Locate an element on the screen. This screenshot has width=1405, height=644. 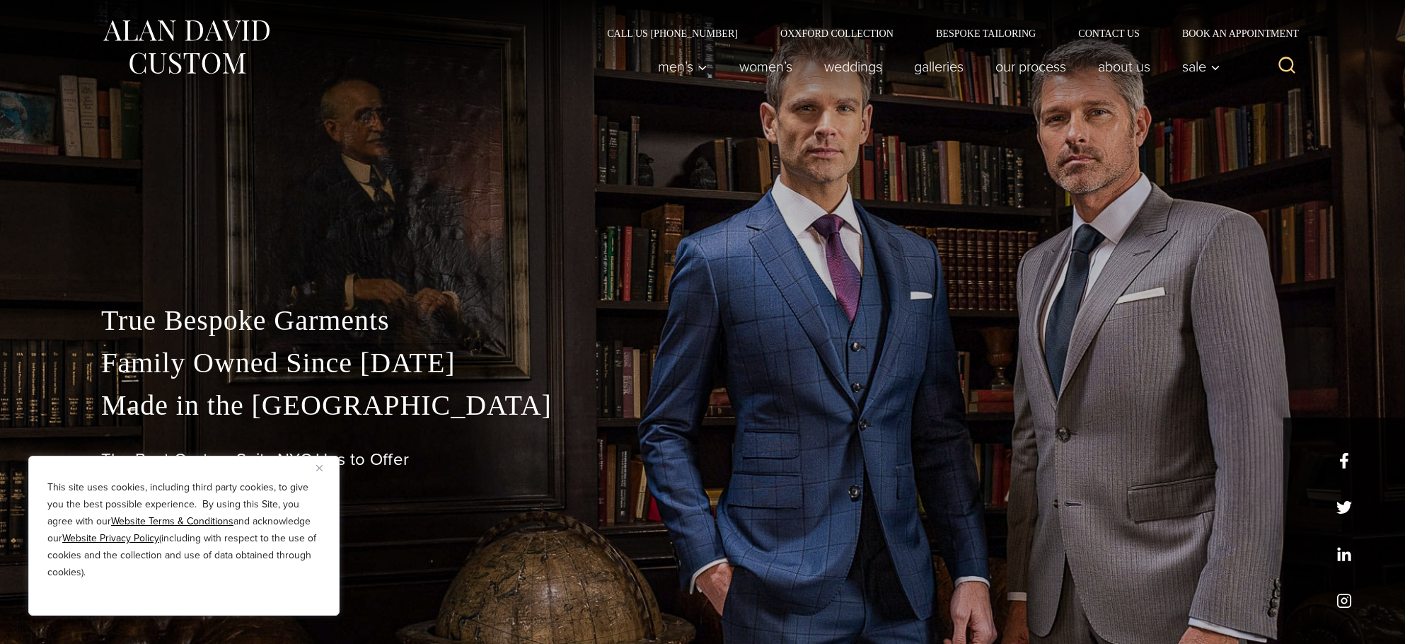
a: Website Privacy Policy is located at coordinates (110, 538).